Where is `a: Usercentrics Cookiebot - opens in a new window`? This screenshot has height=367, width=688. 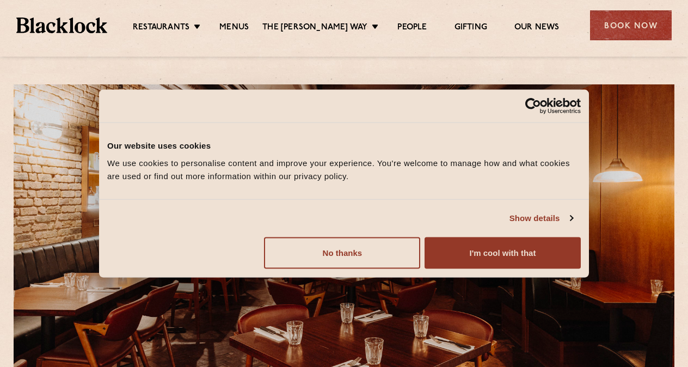
a: Usercentrics Cookiebot - opens in a new window is located at coordinates (533, 106).